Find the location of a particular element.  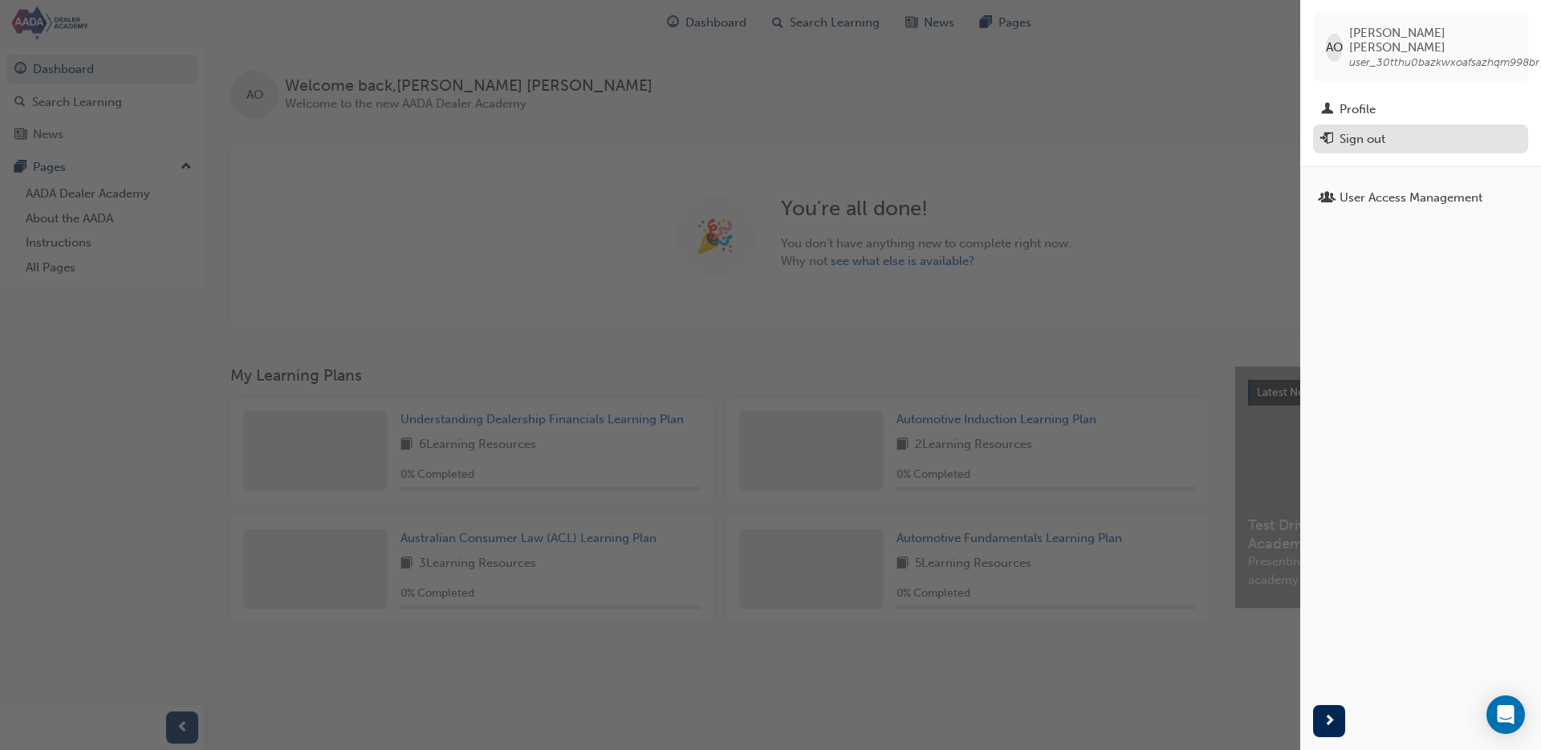

button: Sign out is located at coordinates (1421, 139).